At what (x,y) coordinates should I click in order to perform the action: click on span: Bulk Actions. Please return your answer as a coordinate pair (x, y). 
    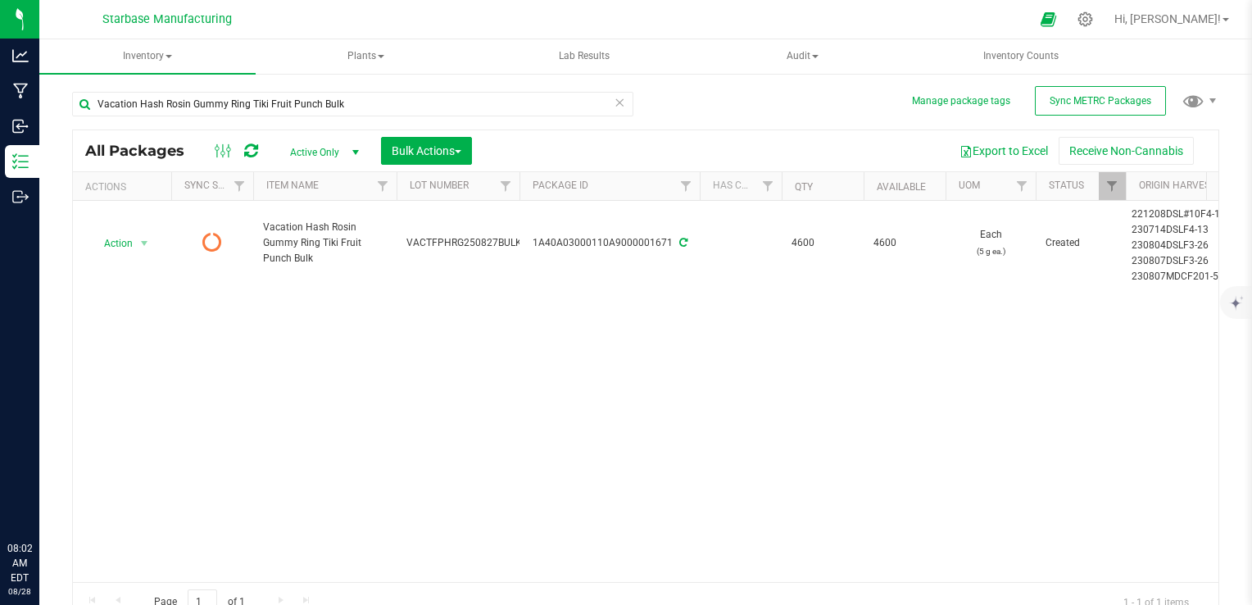
    Looking at the image, I should click on (426, 151).